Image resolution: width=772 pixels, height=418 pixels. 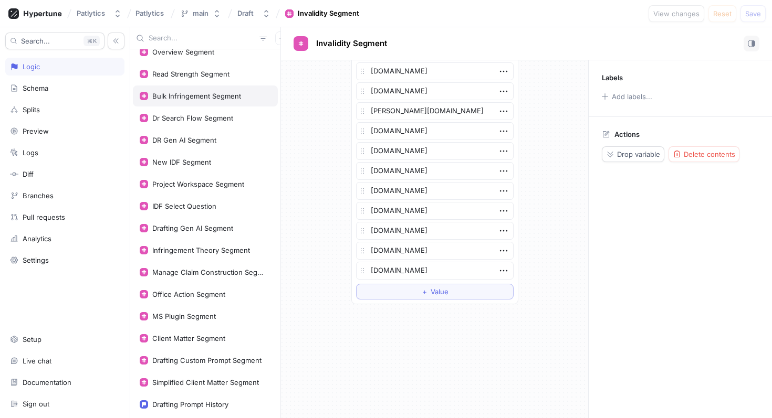 What do you see at coordinates (31, 67) in the screenshot?
I see `div: Logic` at bounding box center [31, 67].